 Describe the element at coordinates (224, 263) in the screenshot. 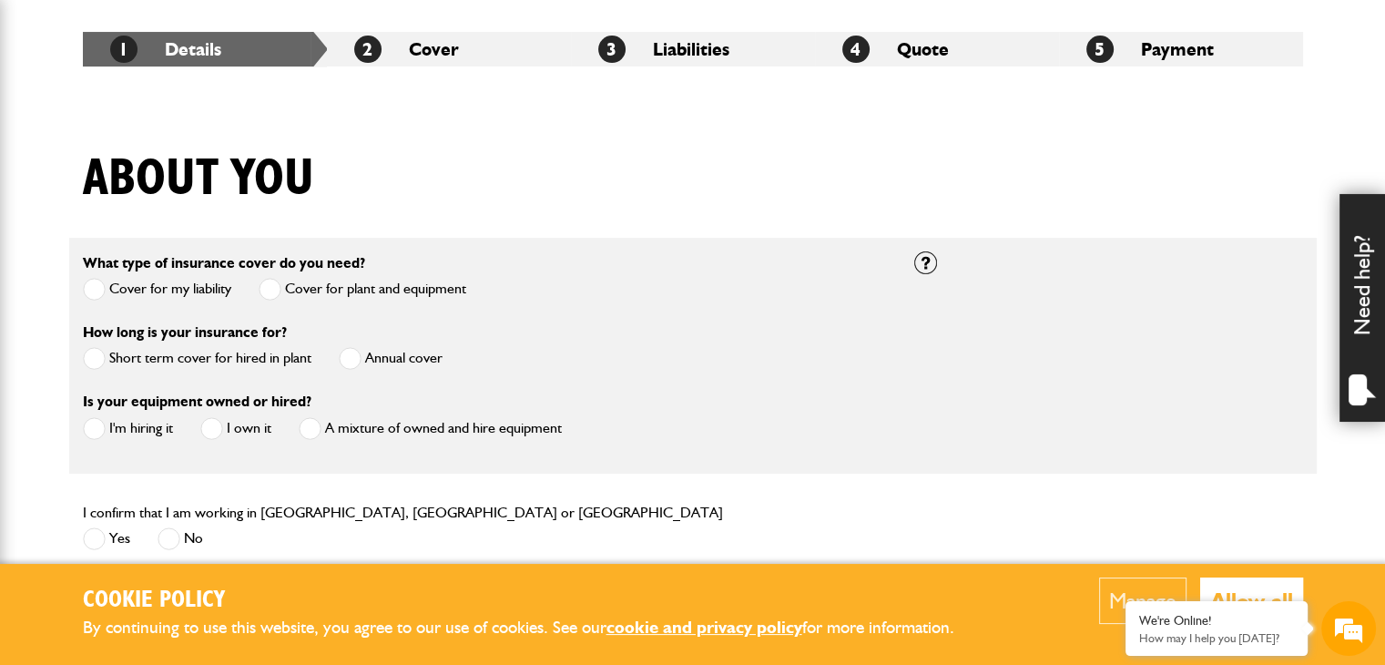

I see `label: What type of insurance cover do you need?` at that location.